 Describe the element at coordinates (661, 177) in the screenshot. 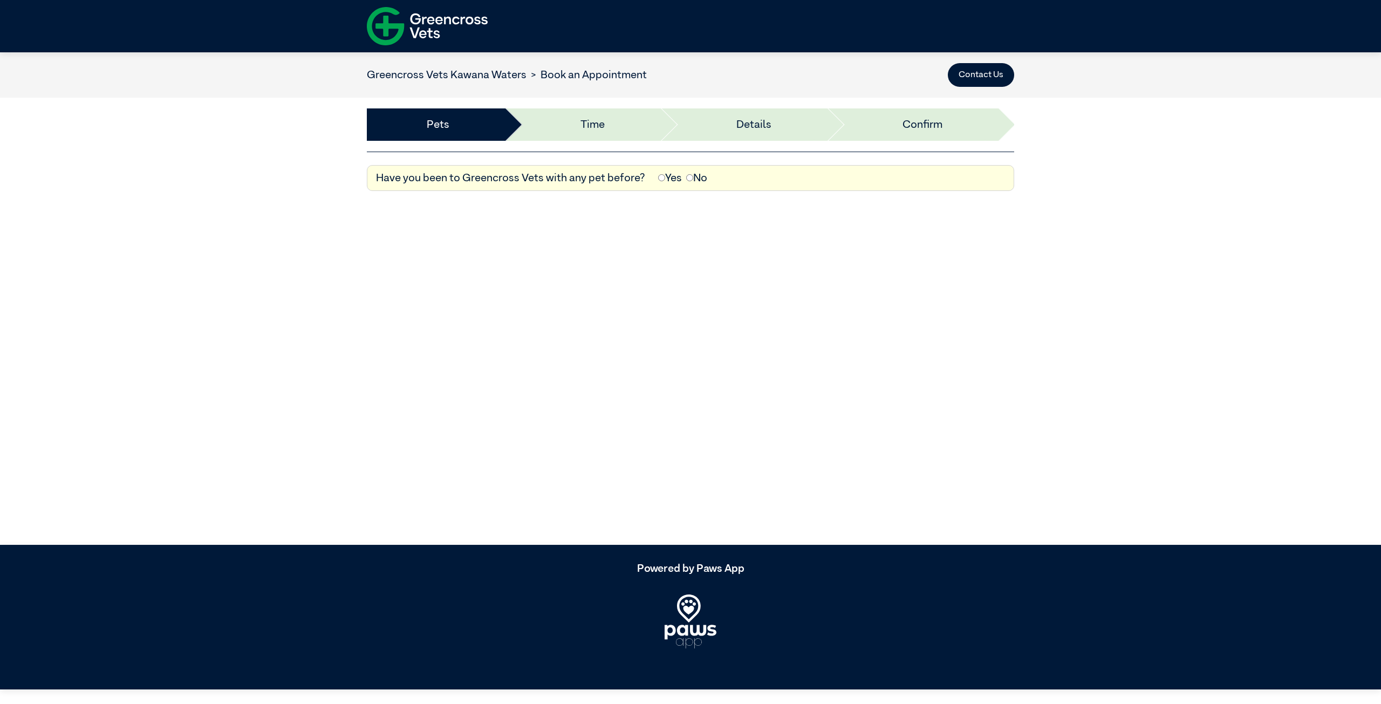

I see `input: Yes` at that location.